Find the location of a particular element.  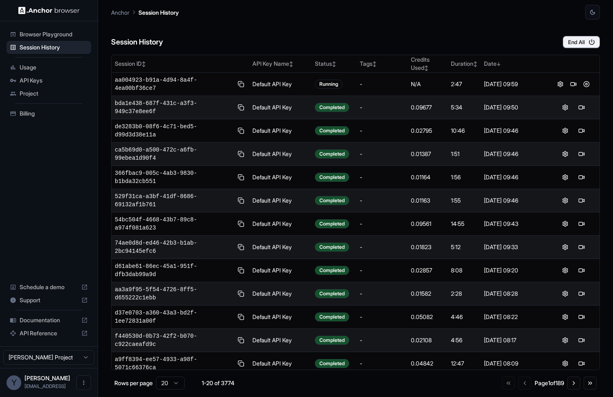

div: Browser Playground is located at coordinates (49, 34).